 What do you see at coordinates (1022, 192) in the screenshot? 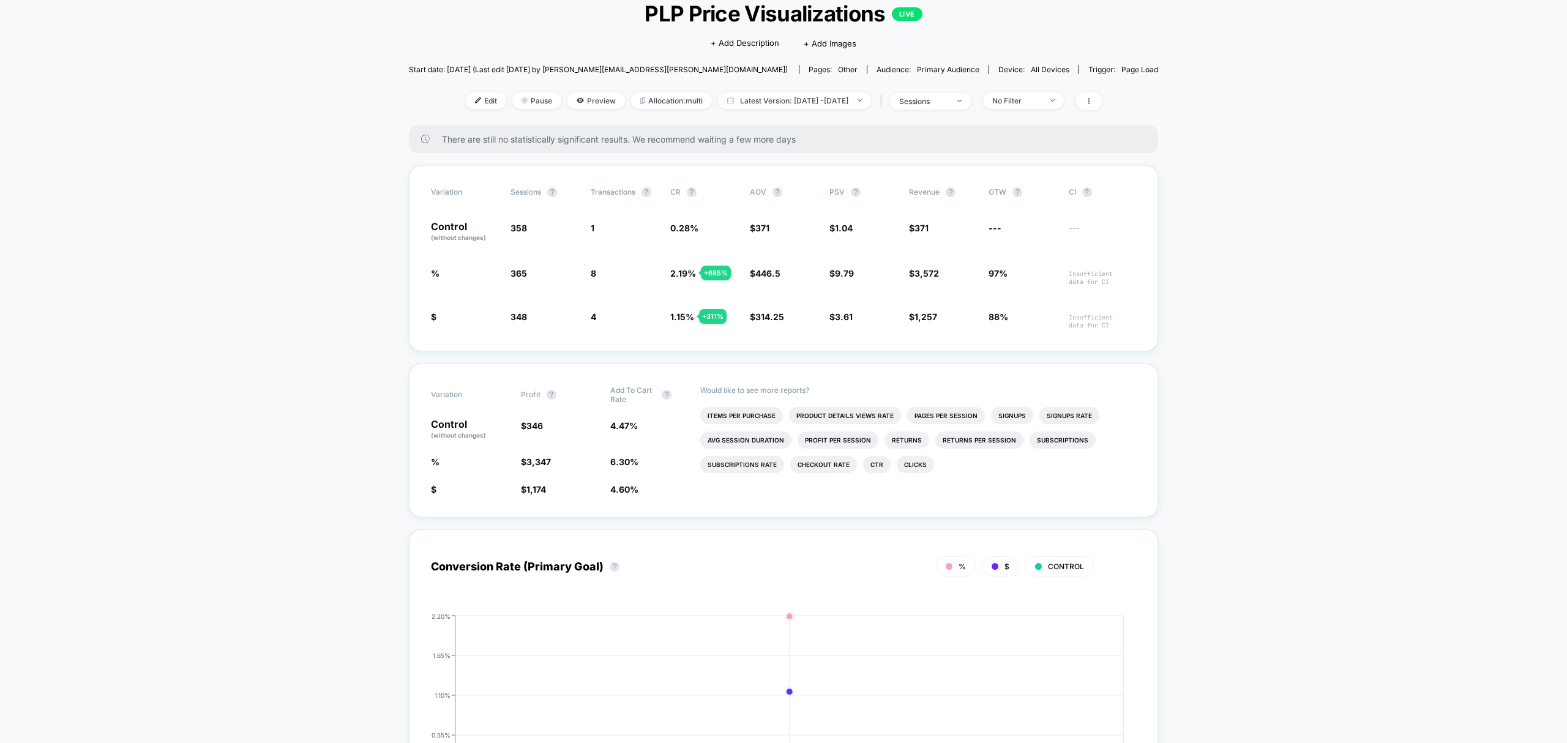
I see `span: OTW` at bounding box center [1022, 192].